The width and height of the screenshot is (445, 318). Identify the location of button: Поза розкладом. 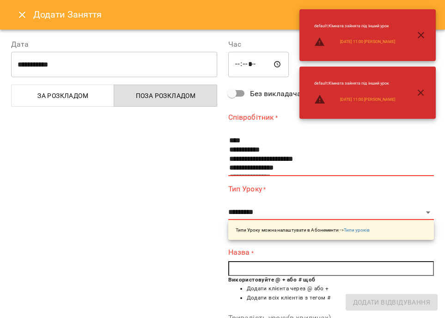
(165, 96).